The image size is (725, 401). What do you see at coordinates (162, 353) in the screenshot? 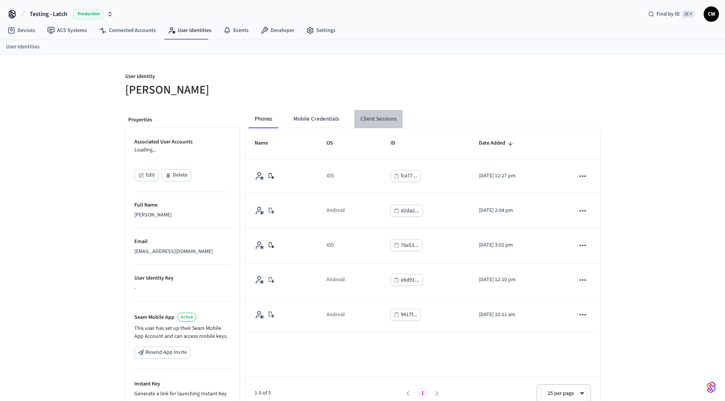
I see `button: Resend App Invite` at bounding box center [162, 353].